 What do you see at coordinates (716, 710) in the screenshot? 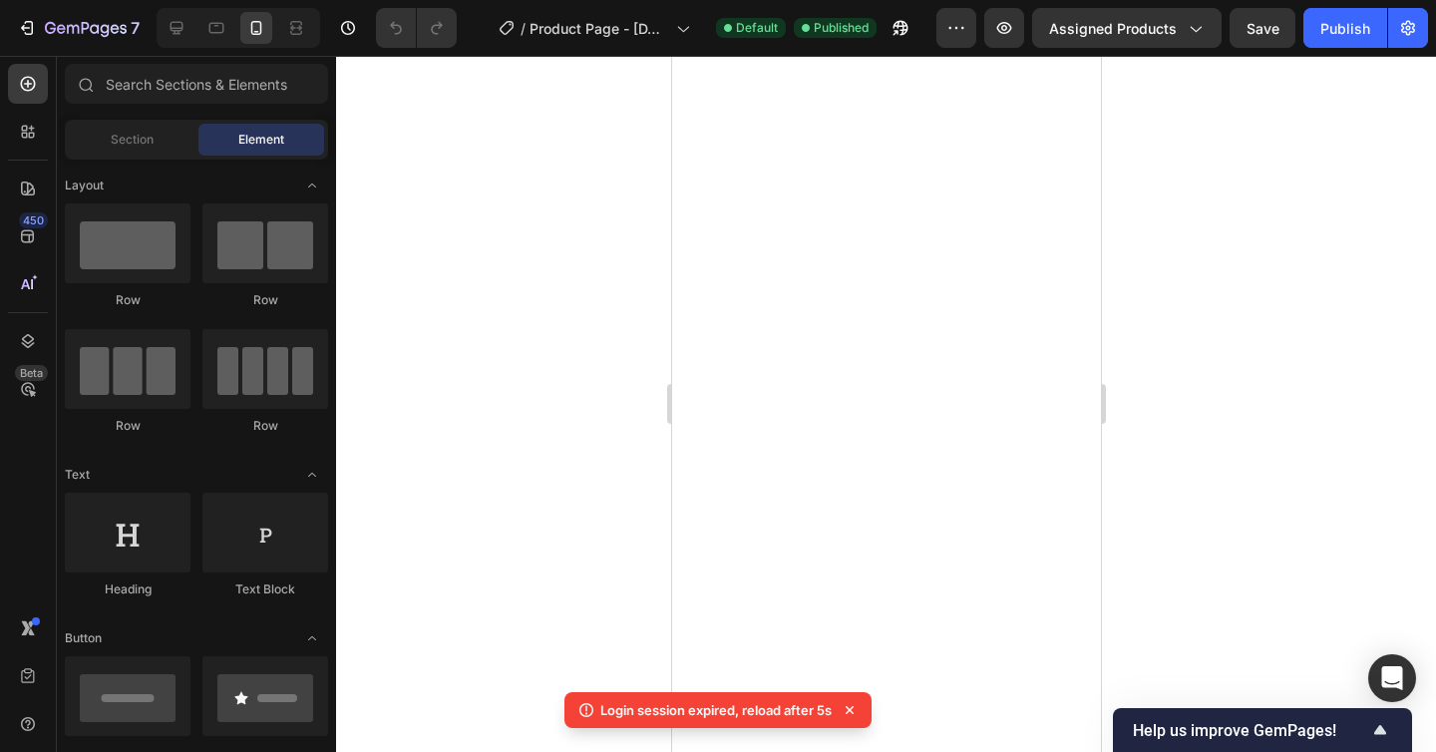
I see `p: Login session expired, reload after 5s` at bounding box center [716, 710].